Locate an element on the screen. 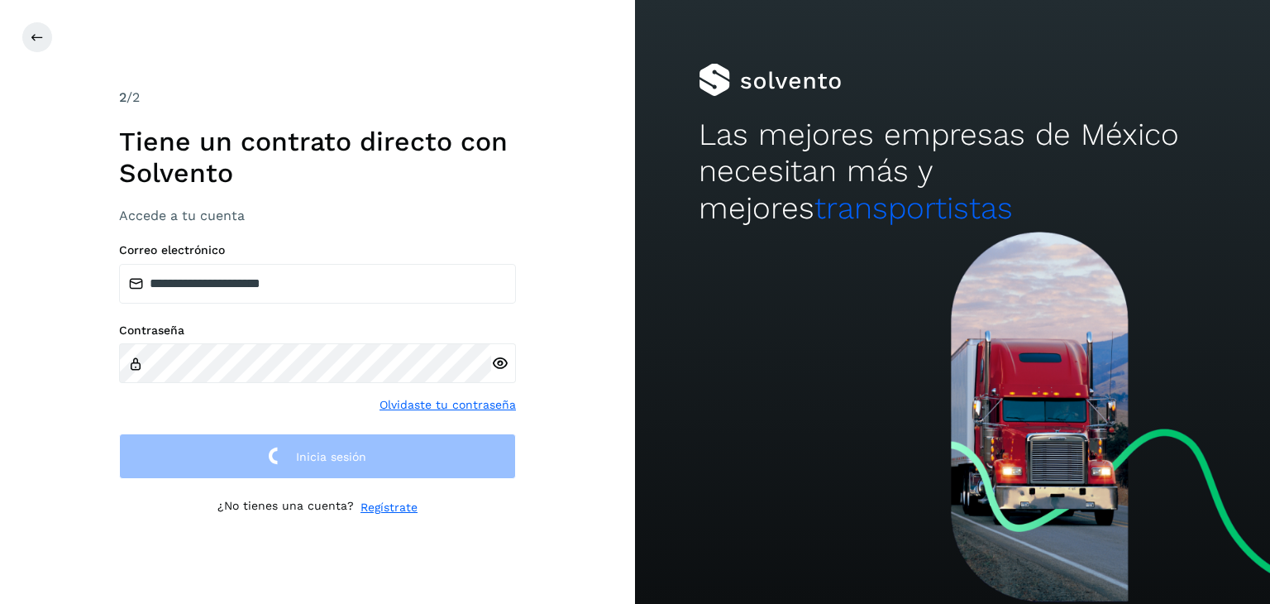 The height and width of the screenshot is (604, 1270). span: 2 is located at coordinates (122, 97).